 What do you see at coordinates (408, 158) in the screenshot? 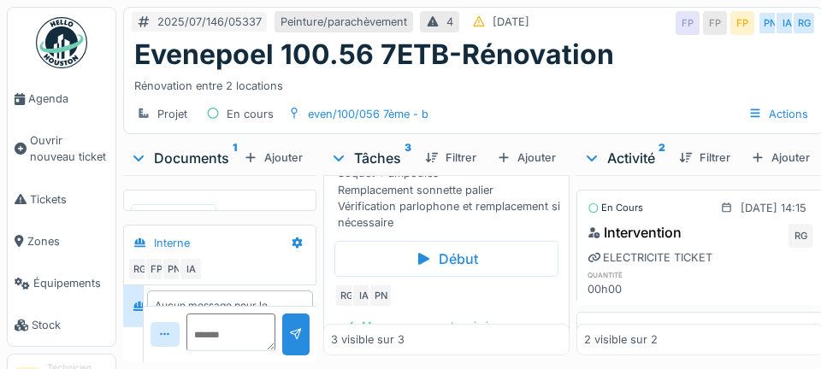
I see `sup: 3` at bounding box center [408, 158].